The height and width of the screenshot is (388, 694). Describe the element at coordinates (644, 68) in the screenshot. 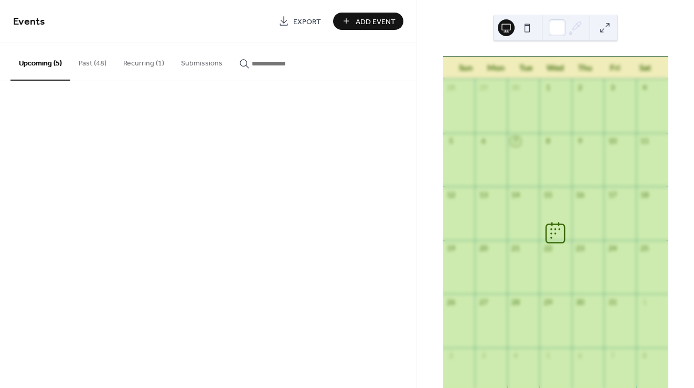

I see `div: Sat` at that location.